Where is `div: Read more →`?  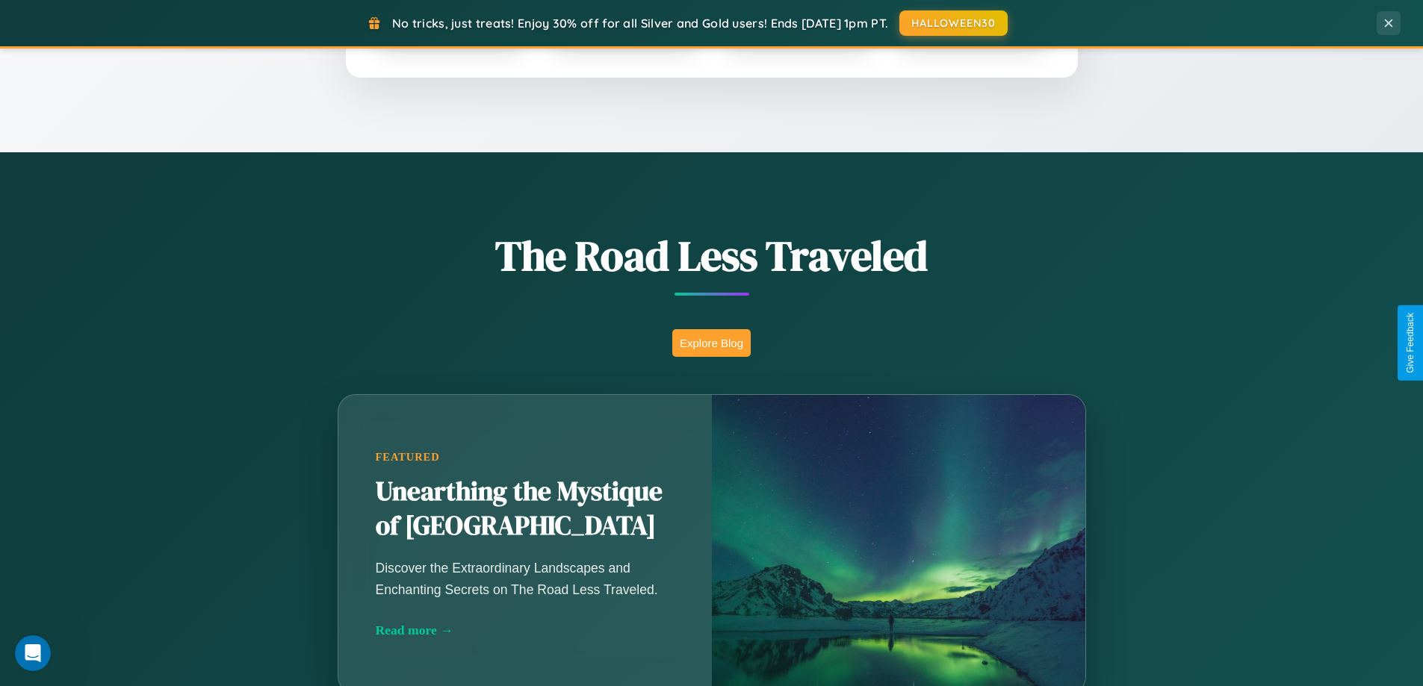
div: Read more → is located at coordinates (525, 630).